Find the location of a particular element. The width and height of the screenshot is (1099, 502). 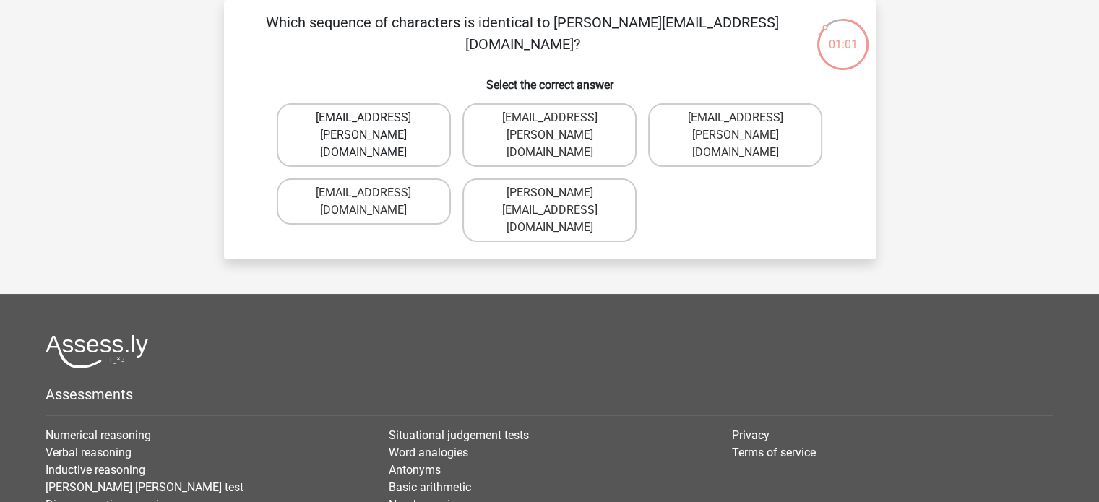

div: 01:01 is located at coordinates (843, 35).